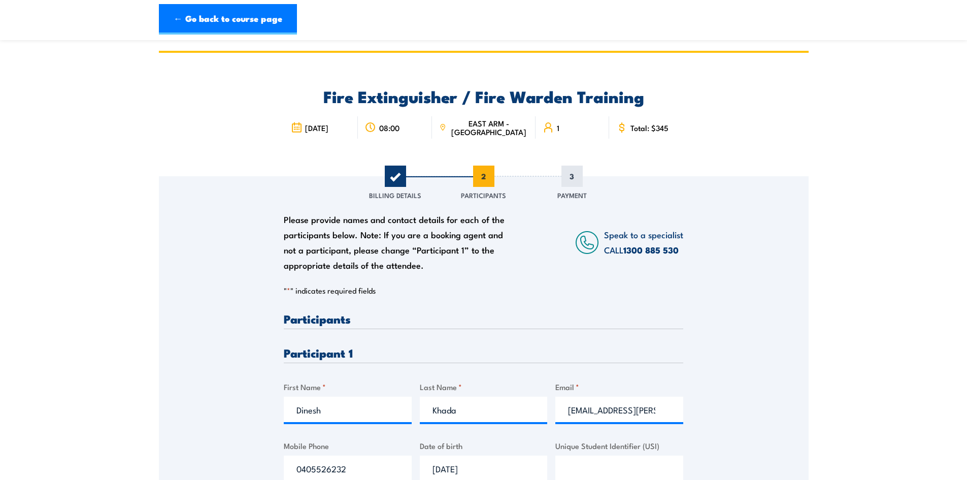 The height and width of the screenshot is (480, 967). Describe the element at coordinates (484, 386) in the screenshot. I see `label: Last Name` at that location.